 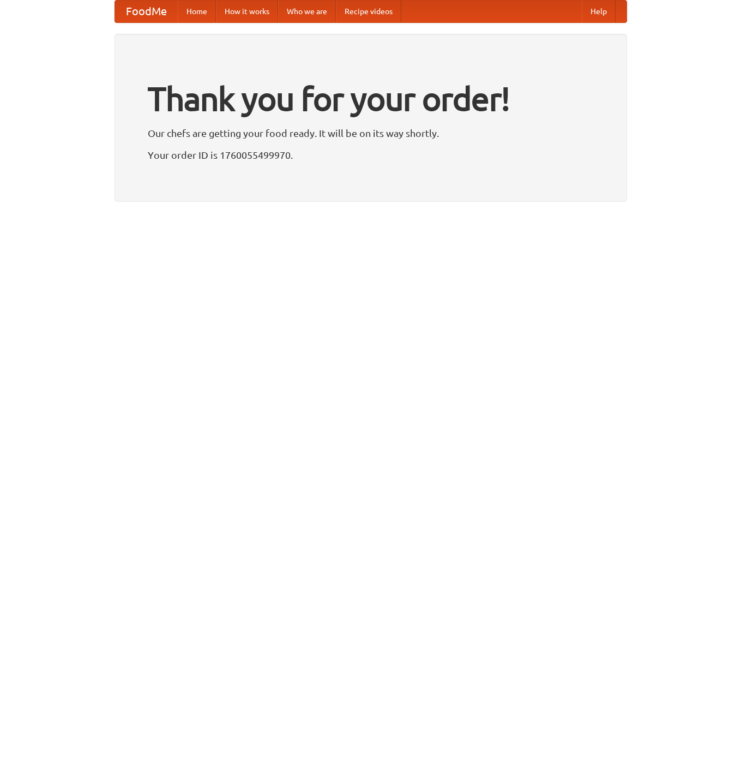 What do you see at coordinates (146, 11) in the screenshot?
I see `a: FoodMe` at bounding box center [146, 11].